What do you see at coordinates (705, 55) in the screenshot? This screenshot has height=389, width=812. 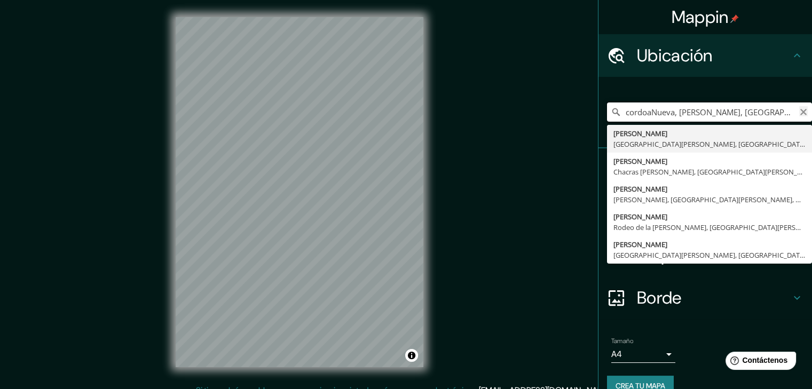 I see `div: Ubicación` at bounding box center [705, 55].